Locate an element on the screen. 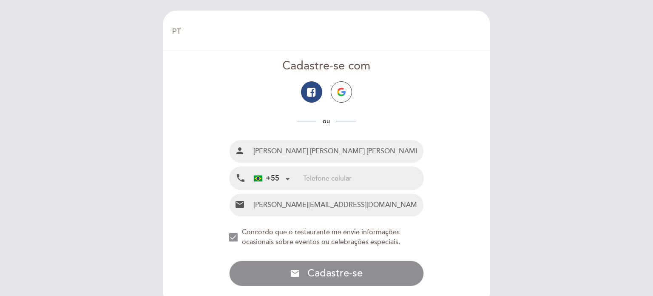  md-checkbox: NEW_MODAL_AGREE_RESTAURANT_SEND_OCCASIONAL_INFO is located at coordinates (327, 237).